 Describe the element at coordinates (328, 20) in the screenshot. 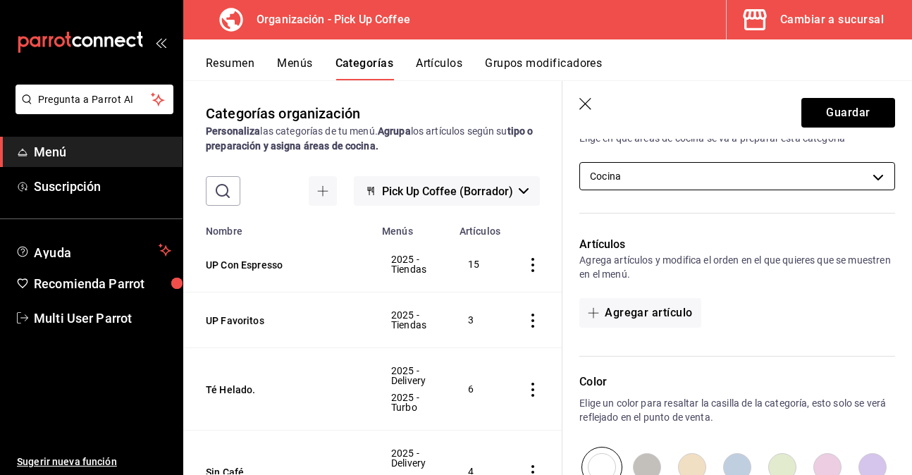

I see `h3: Organización - Pick Up Coffee` at that location.